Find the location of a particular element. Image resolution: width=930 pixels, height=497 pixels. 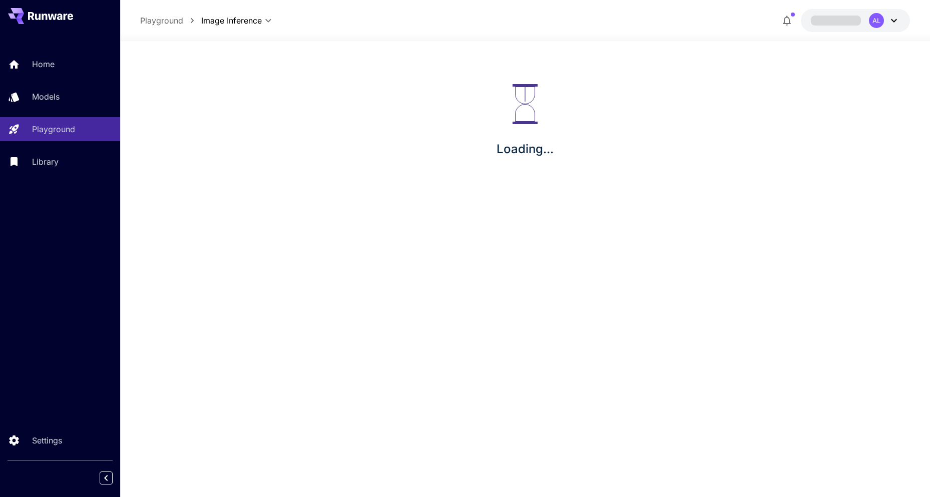

button: Collapse sidebar is located at coordinates (106, 478).